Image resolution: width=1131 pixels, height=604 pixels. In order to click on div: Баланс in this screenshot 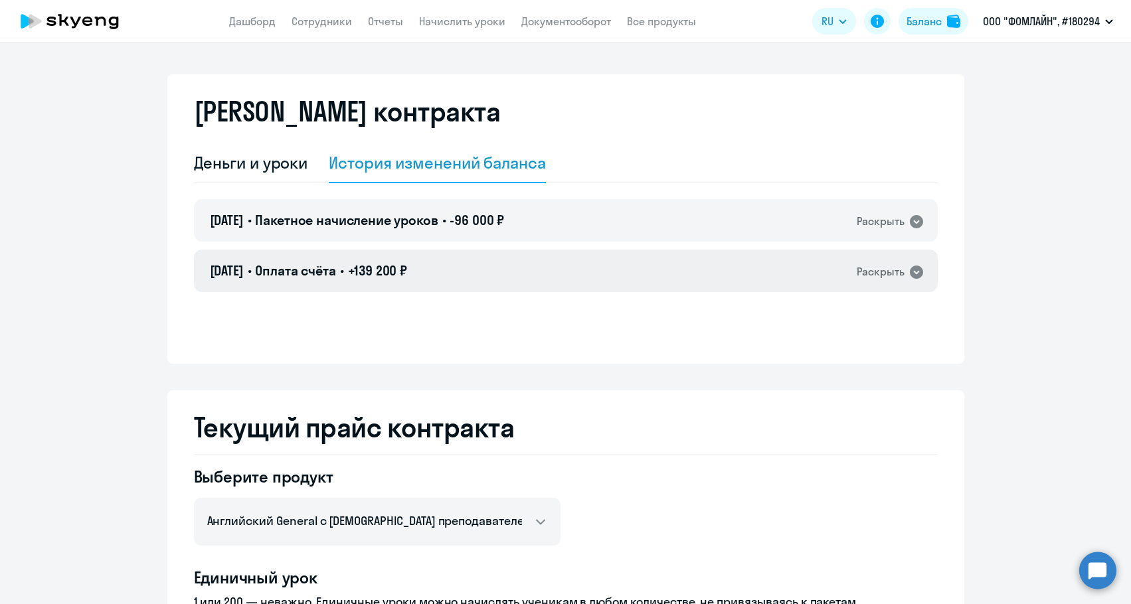, I will do `click(924, 21)`.